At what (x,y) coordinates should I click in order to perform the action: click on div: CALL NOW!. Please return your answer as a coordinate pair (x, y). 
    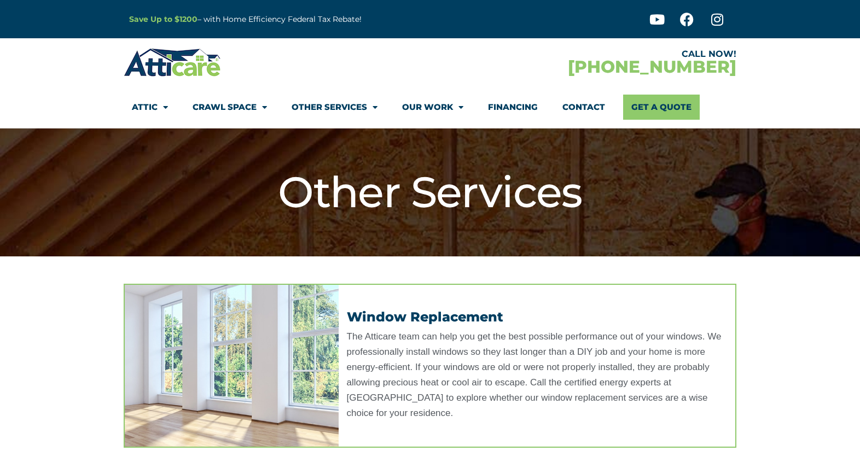
    Looking at the image, I should click on (583, 54).